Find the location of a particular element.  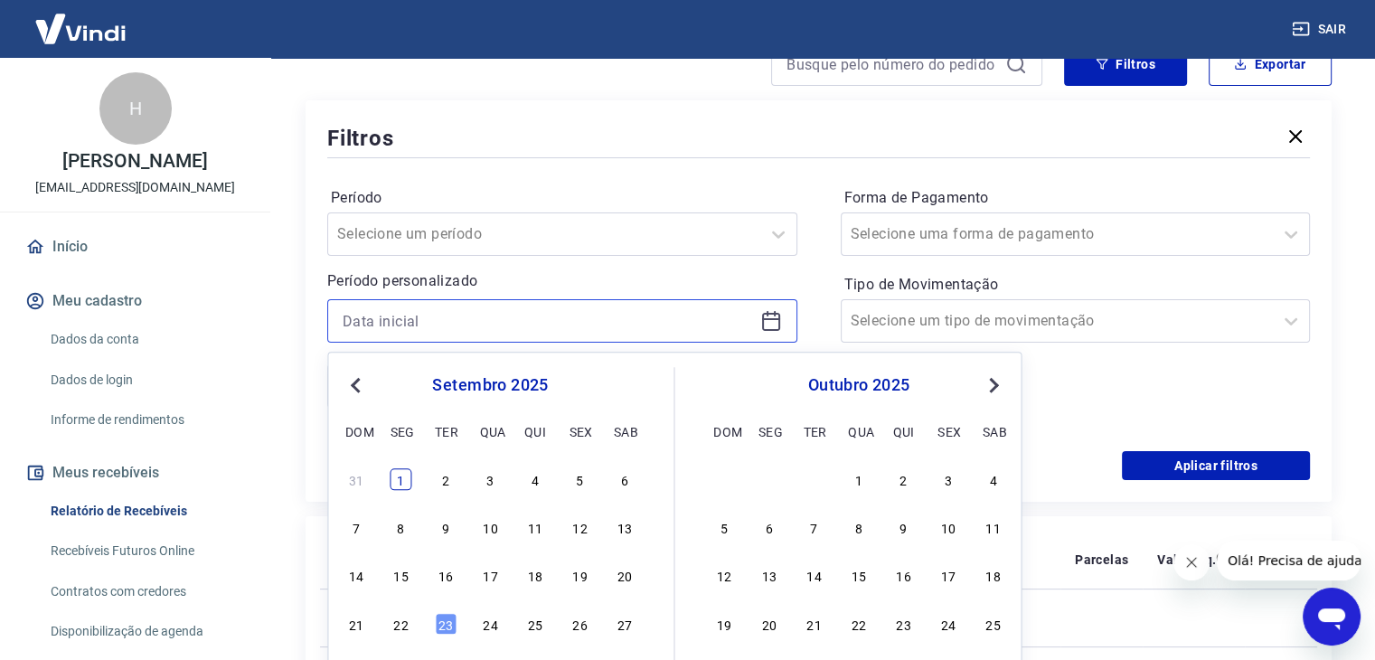

div: Choose quinta-feira, 2 de outubro de 2025 is located at coordinates (904, 479).